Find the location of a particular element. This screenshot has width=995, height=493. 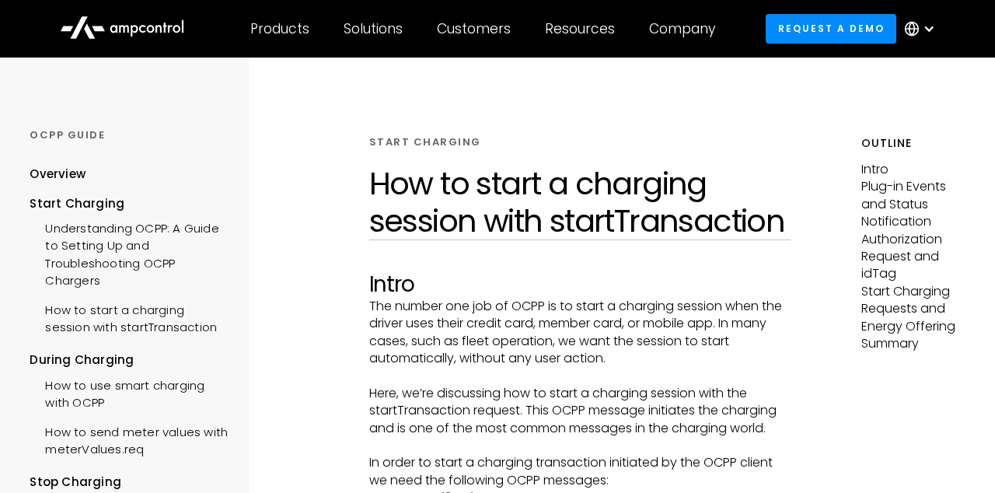

div: During Charging is located at coordinates (129, 360).